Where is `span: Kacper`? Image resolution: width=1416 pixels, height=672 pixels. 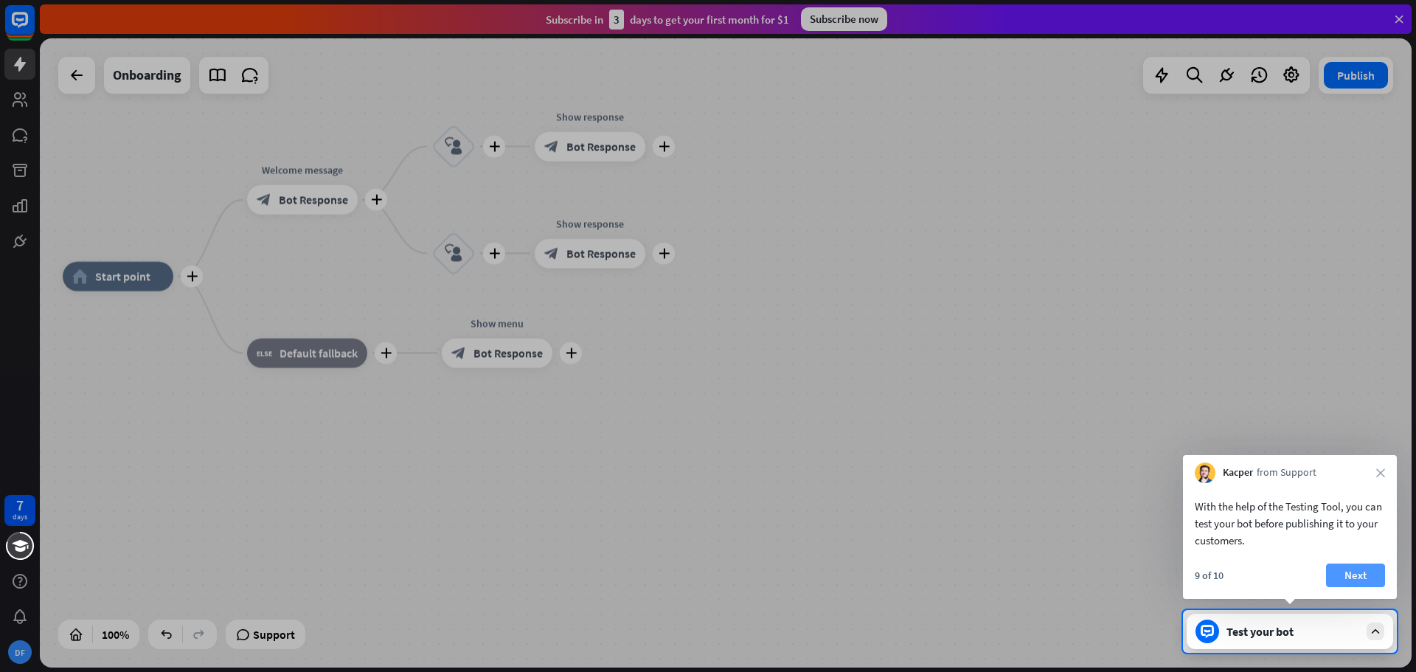 span: Kacper is located at coordinates (1238, 473).